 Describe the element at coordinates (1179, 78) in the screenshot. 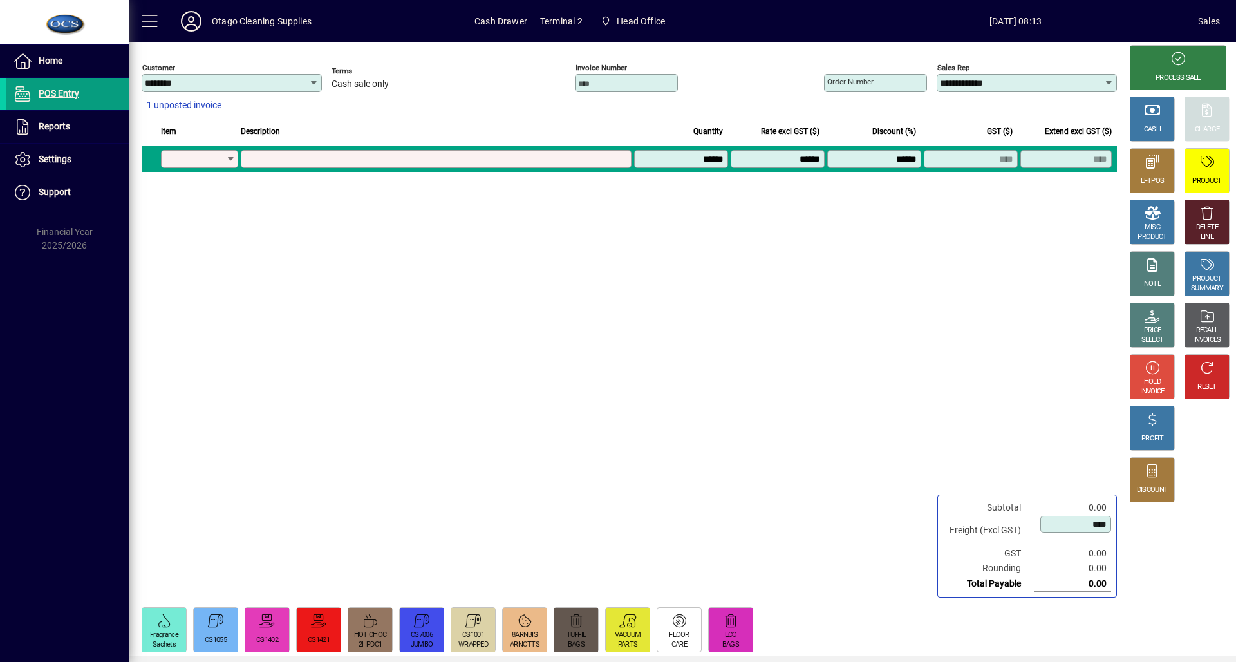

I see `div: PROCESS SALE` at that location.